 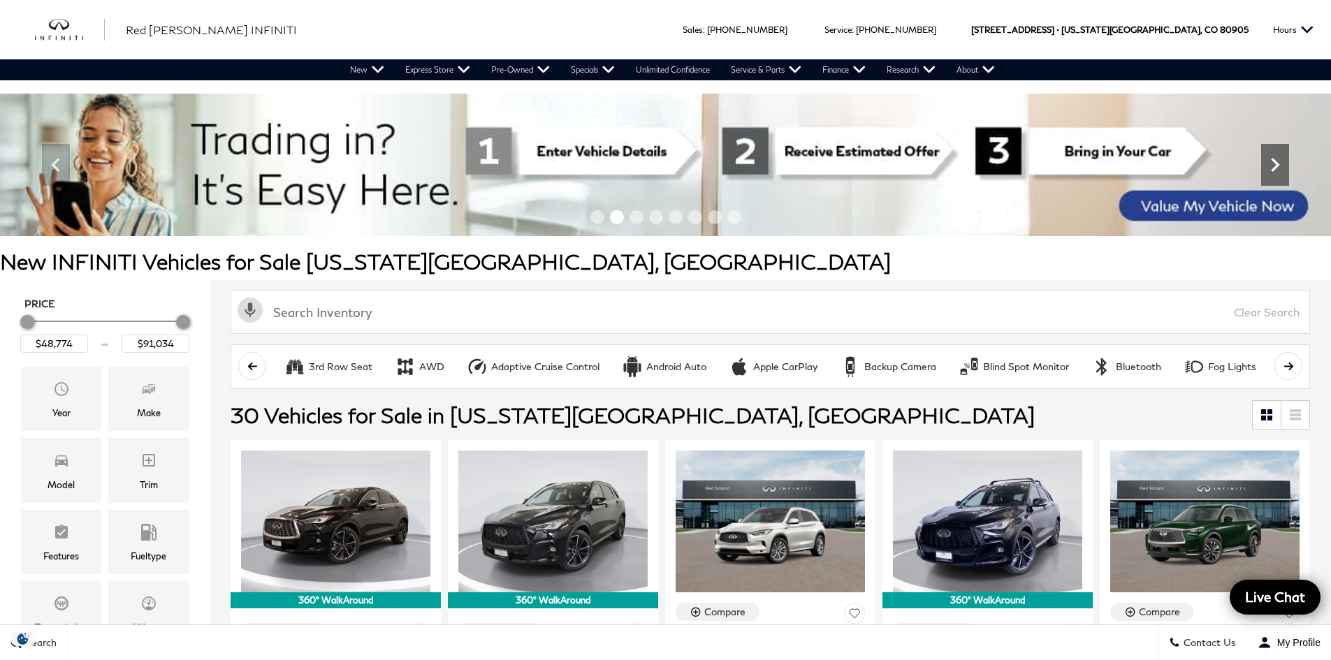 I want to click on section: Click to Open Cookie Consent Modal, so click(x=23, y=639).